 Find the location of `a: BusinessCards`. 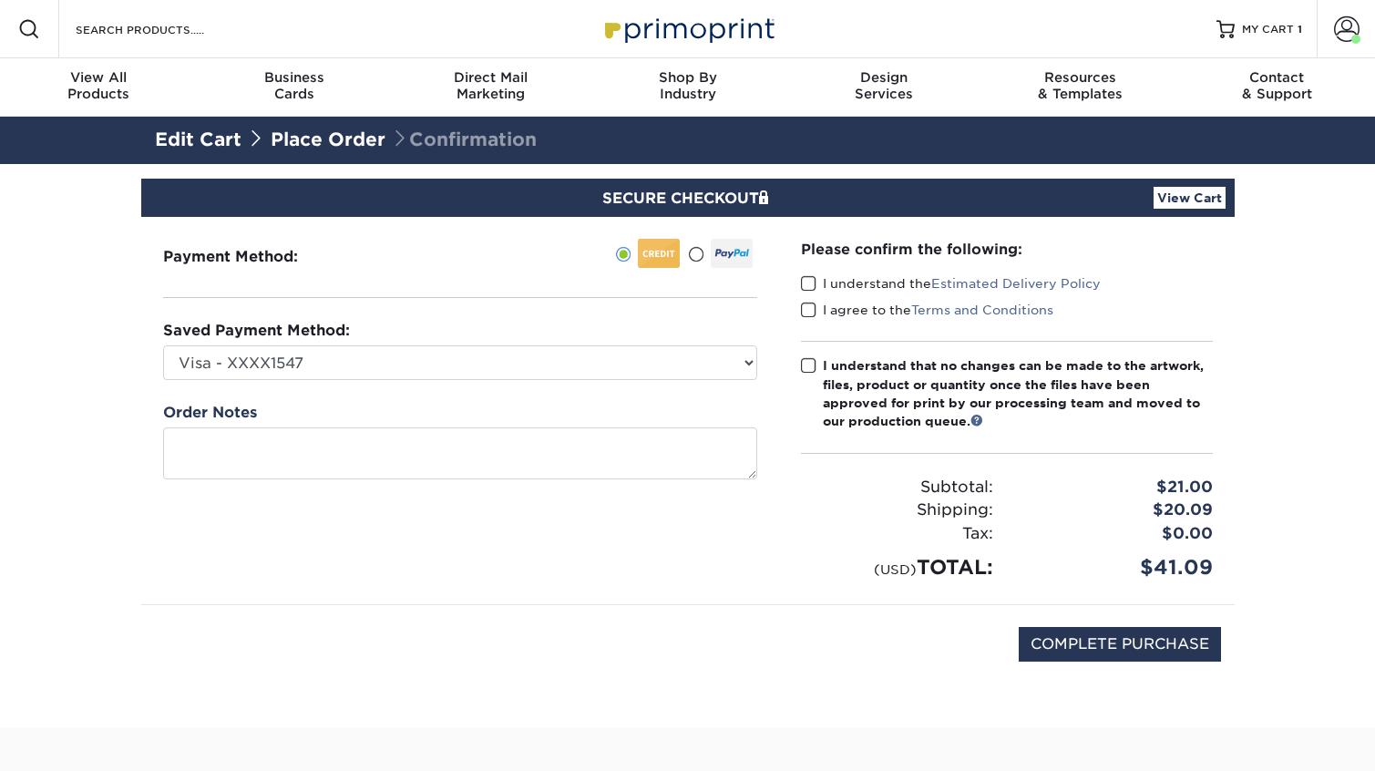

a: BusinessCards is located at coordinates (295, 87).